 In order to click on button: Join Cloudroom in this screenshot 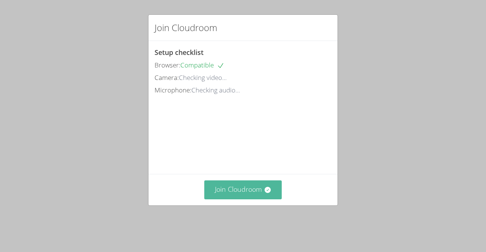, I will do `click(243, 190)`.